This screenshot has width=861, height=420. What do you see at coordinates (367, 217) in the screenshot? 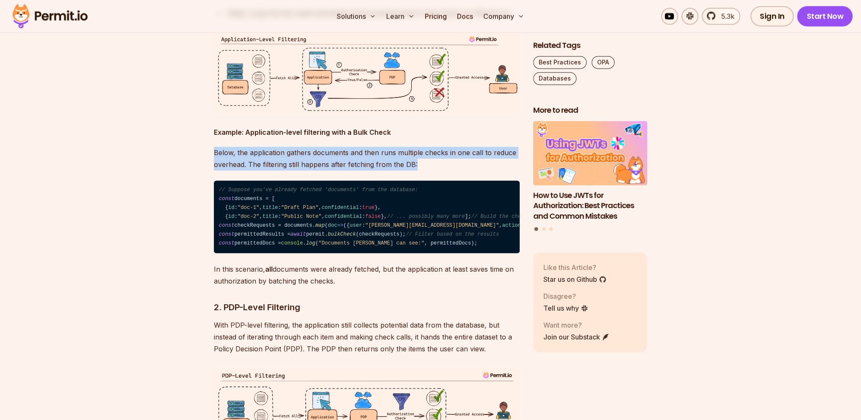
I see `code: documents = [ { : , : , : }, { : , : , : }, ]; checkRequests = documents. ( ({ : , : , : })); per...` at bounding box center [367, 217].